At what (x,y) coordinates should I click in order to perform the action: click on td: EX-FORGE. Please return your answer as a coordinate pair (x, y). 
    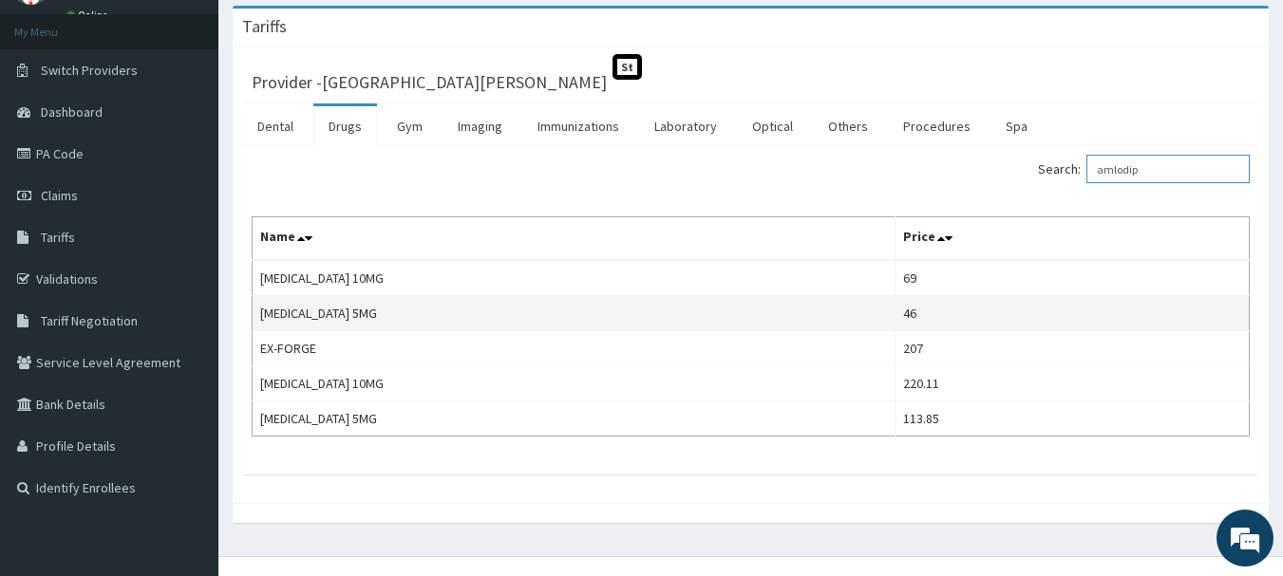
    Looking at the image, I should click on (574, 348).